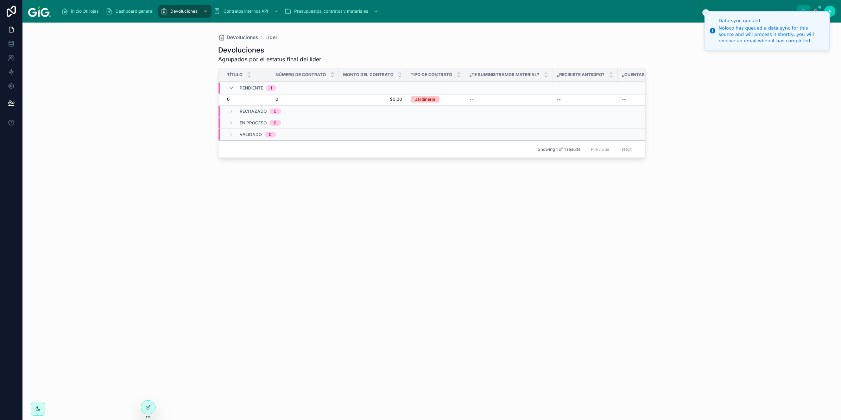 The image size is (841, 420). I want to click on span: Showing 1 of 1 results, so click(559, 149).